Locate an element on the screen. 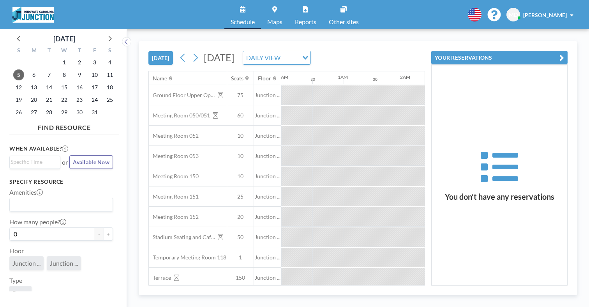 This screenshot has width=589, height=307. span: Sunday, October 12, 2025 is located at coordinates (19, 87).